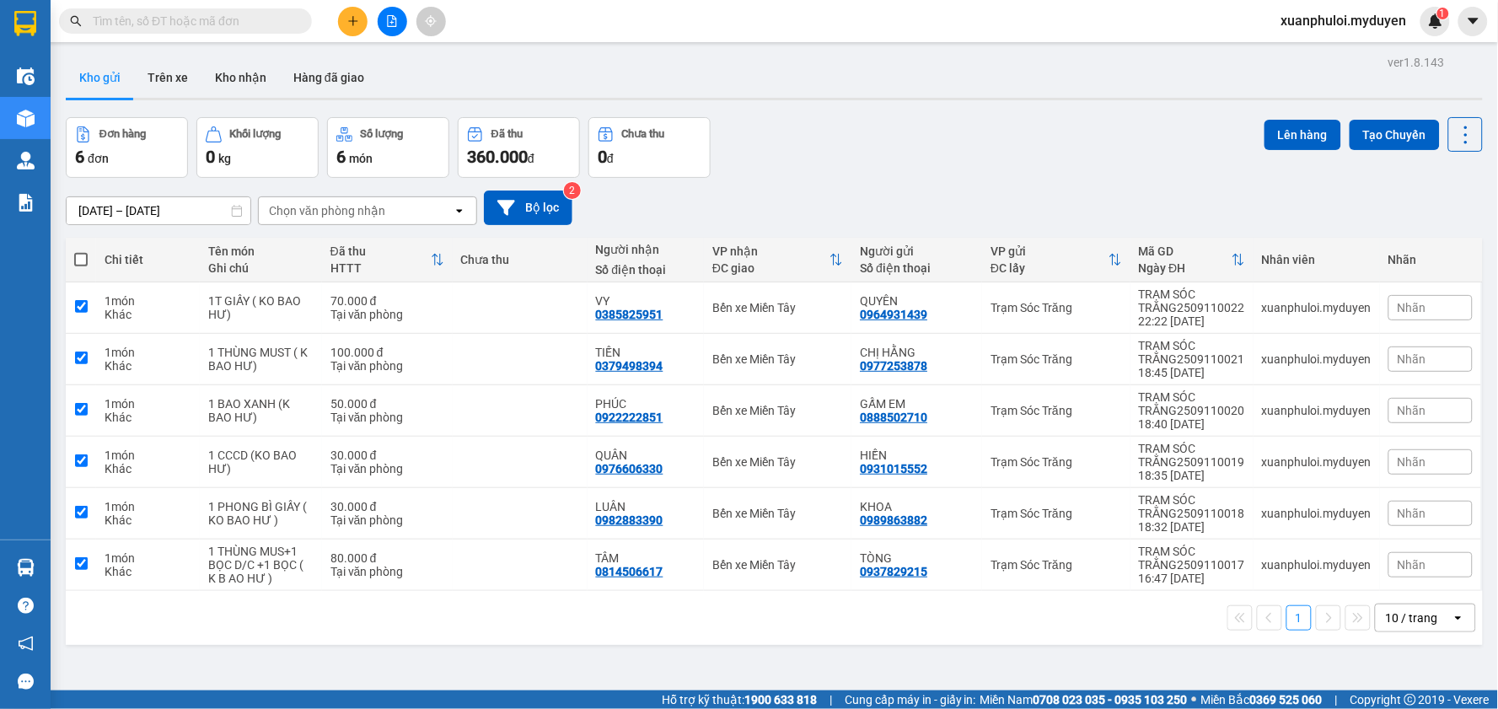 This screenshot has height=709, width=1498. What do you see at coordinates (916, 268) in the screenshot?
I see `div: Số điện thoại` at bounding box center [916, 268].